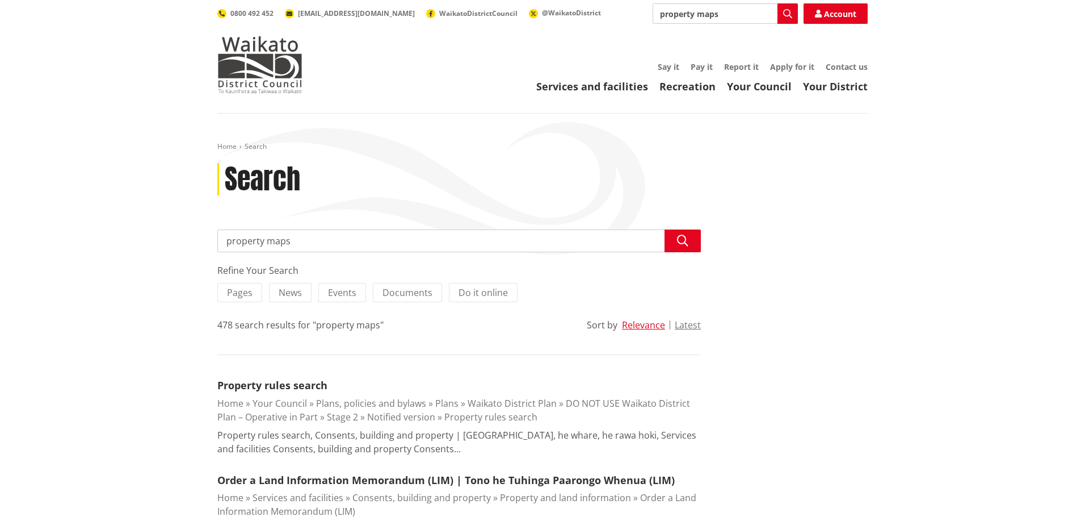 Image resolution: width=1085 pixels, height=525 pixels. I want to click on a: Property and land information, so click(565, 497).